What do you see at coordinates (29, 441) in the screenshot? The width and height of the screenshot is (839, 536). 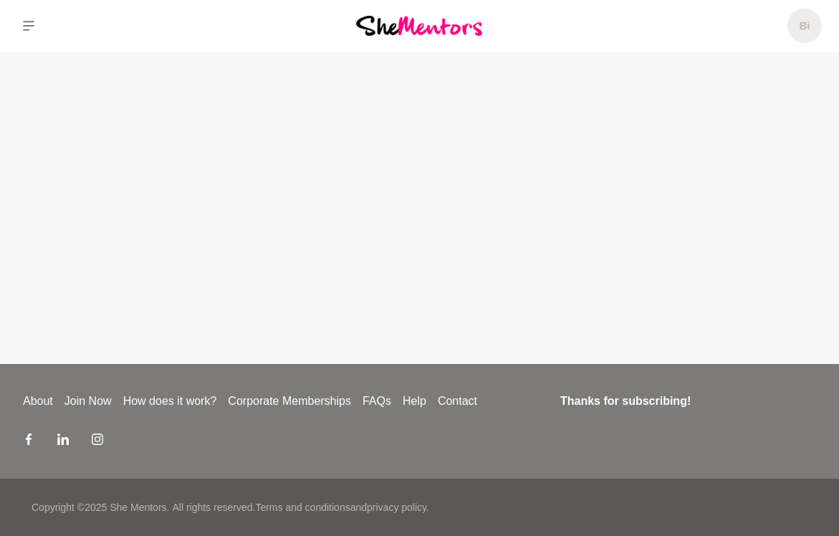 I see `a: Facebook` at bounding box center [29, 441].